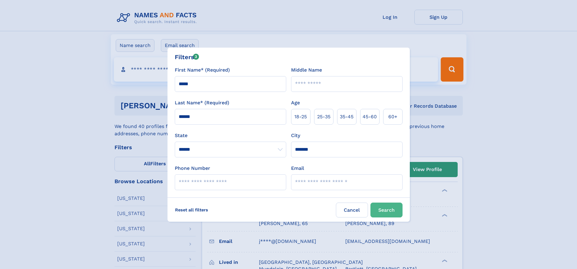  I want to click on button: Search, so click(387, 210).